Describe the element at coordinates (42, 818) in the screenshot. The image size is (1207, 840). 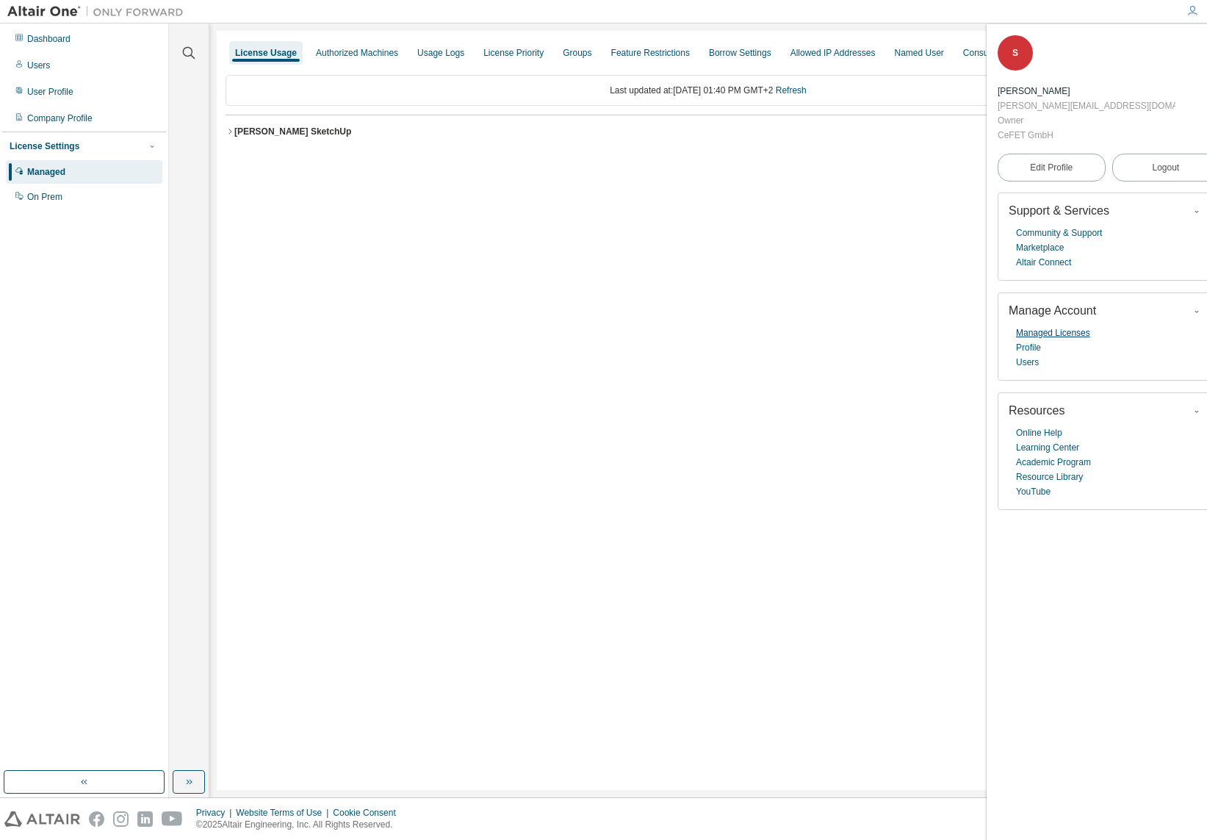
I see `img: altair_logo.svg` at that location.